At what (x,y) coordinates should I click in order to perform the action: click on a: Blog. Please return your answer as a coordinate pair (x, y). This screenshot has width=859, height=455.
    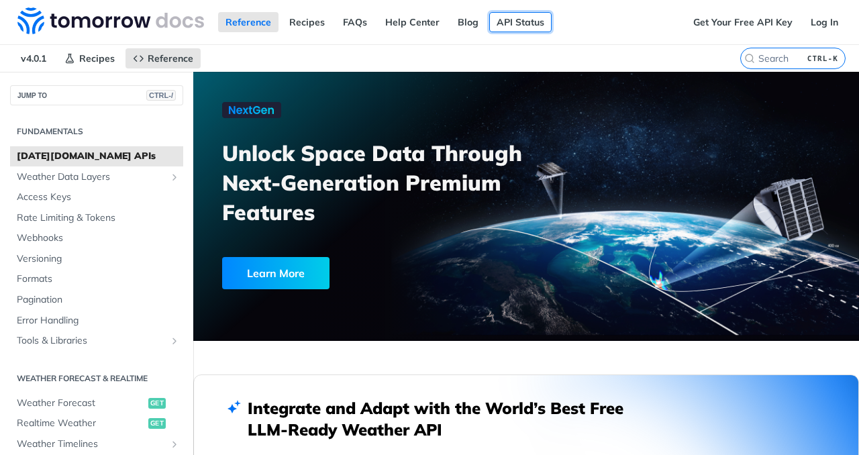
    Looking at the image, I should click on (468, 22).